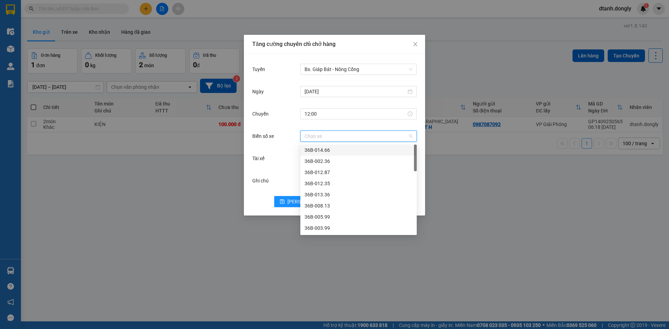 The height and width of the screenshot is (329, 669). What do you see at coordinates (358, 217) in the screenshot?
I see `div: 36B-005.99` at bounding box center [358, 217].